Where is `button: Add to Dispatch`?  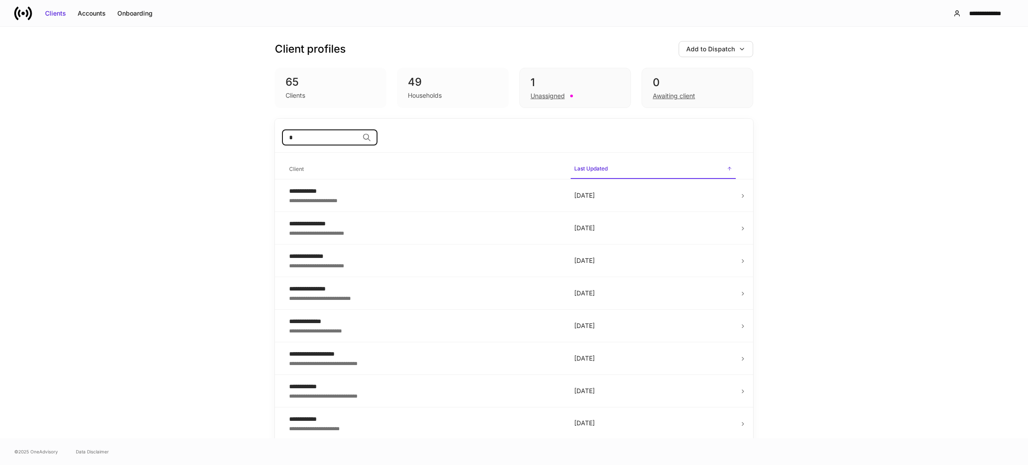
button: Add to Dispatch is located at coordinates (716, 49).